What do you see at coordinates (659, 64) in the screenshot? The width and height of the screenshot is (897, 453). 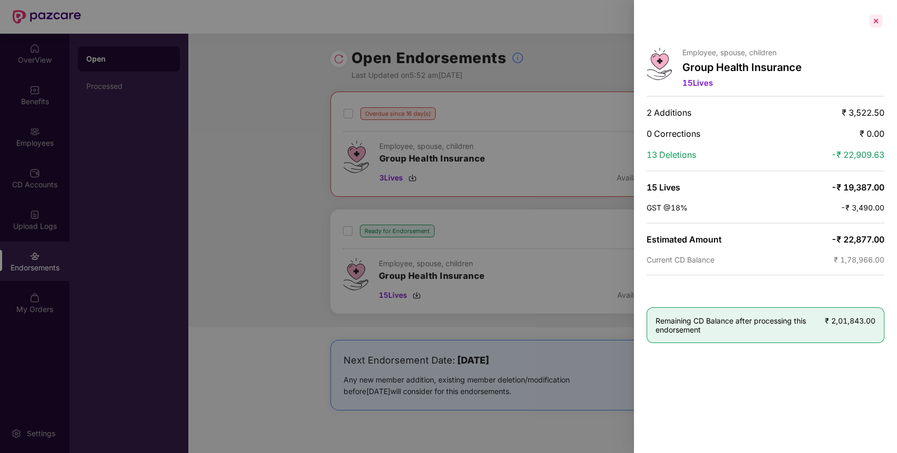 I see `img: svg+xml;base64,PHN2ZyB4bWxucz0iaHR0cDovL3d3dy53My5vcmcvMjAwMC9zdmciIHdpZHRoPSI0Ny43MTQiIGhlaWdodD...` at bounding box center [659, 64].